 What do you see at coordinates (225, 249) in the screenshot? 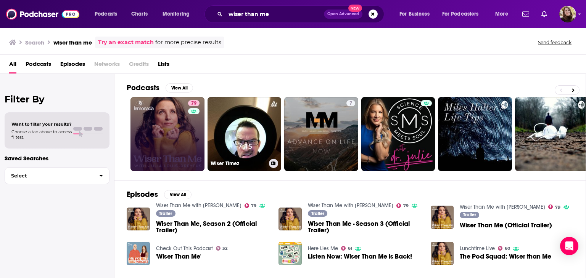
I see `span: 32` at bounding box center [225, 249].